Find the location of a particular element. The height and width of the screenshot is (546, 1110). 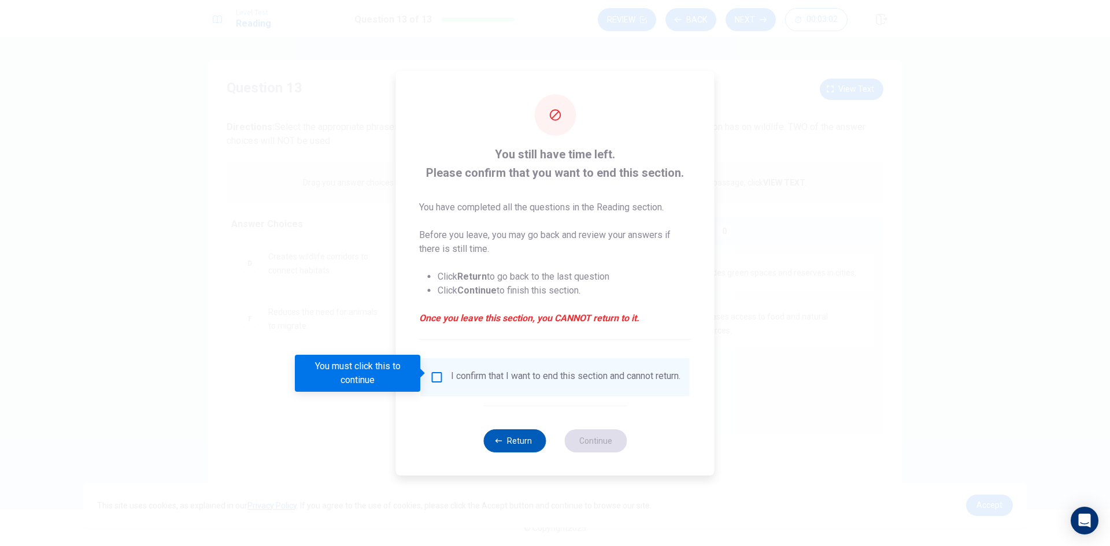

p: You have completed all the questions in the Reading section. is located at coordinates (555, 208).